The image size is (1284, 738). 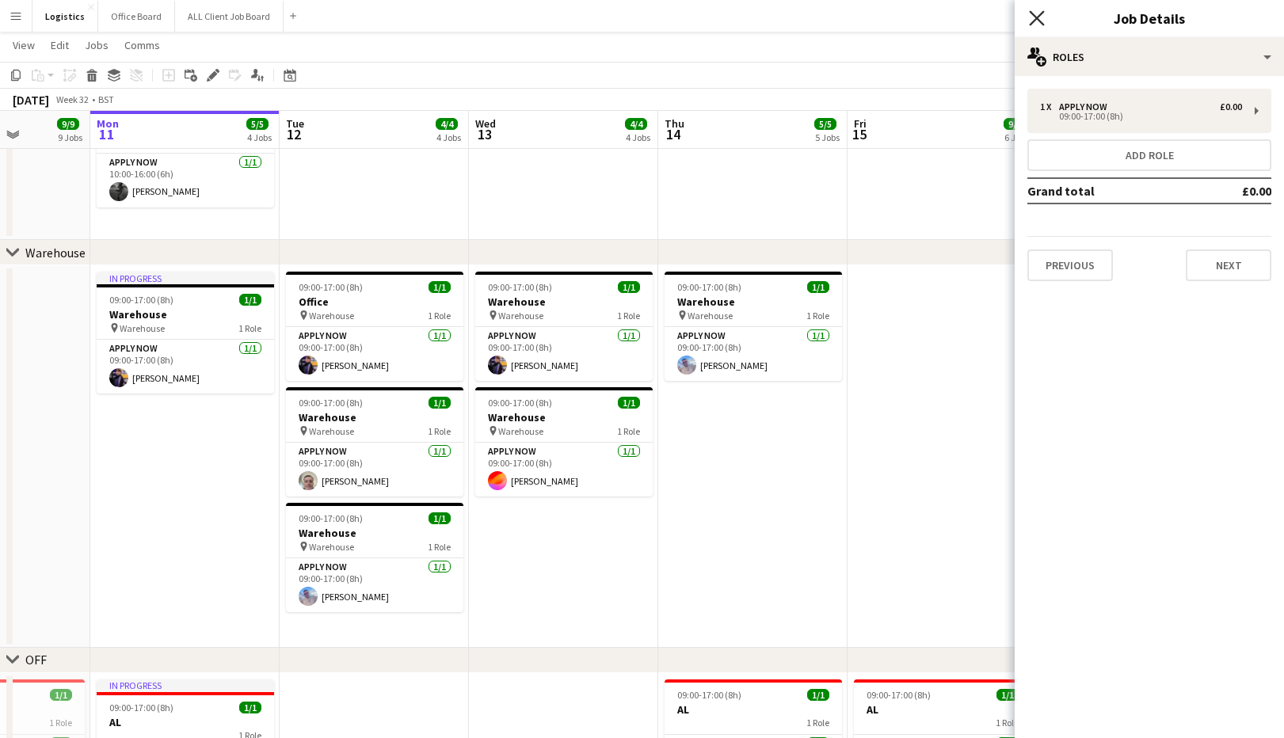 I want to click on span: 15, so click(x=858, y=134).